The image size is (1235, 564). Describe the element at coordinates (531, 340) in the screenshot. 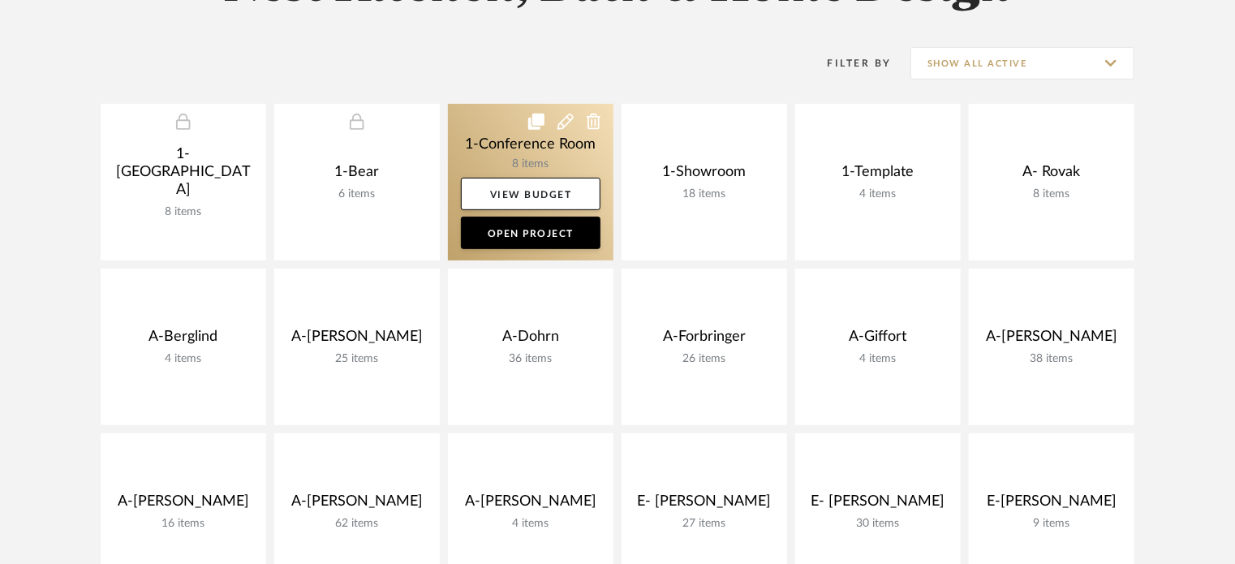

I see `div: A-Dohrn` at that location.